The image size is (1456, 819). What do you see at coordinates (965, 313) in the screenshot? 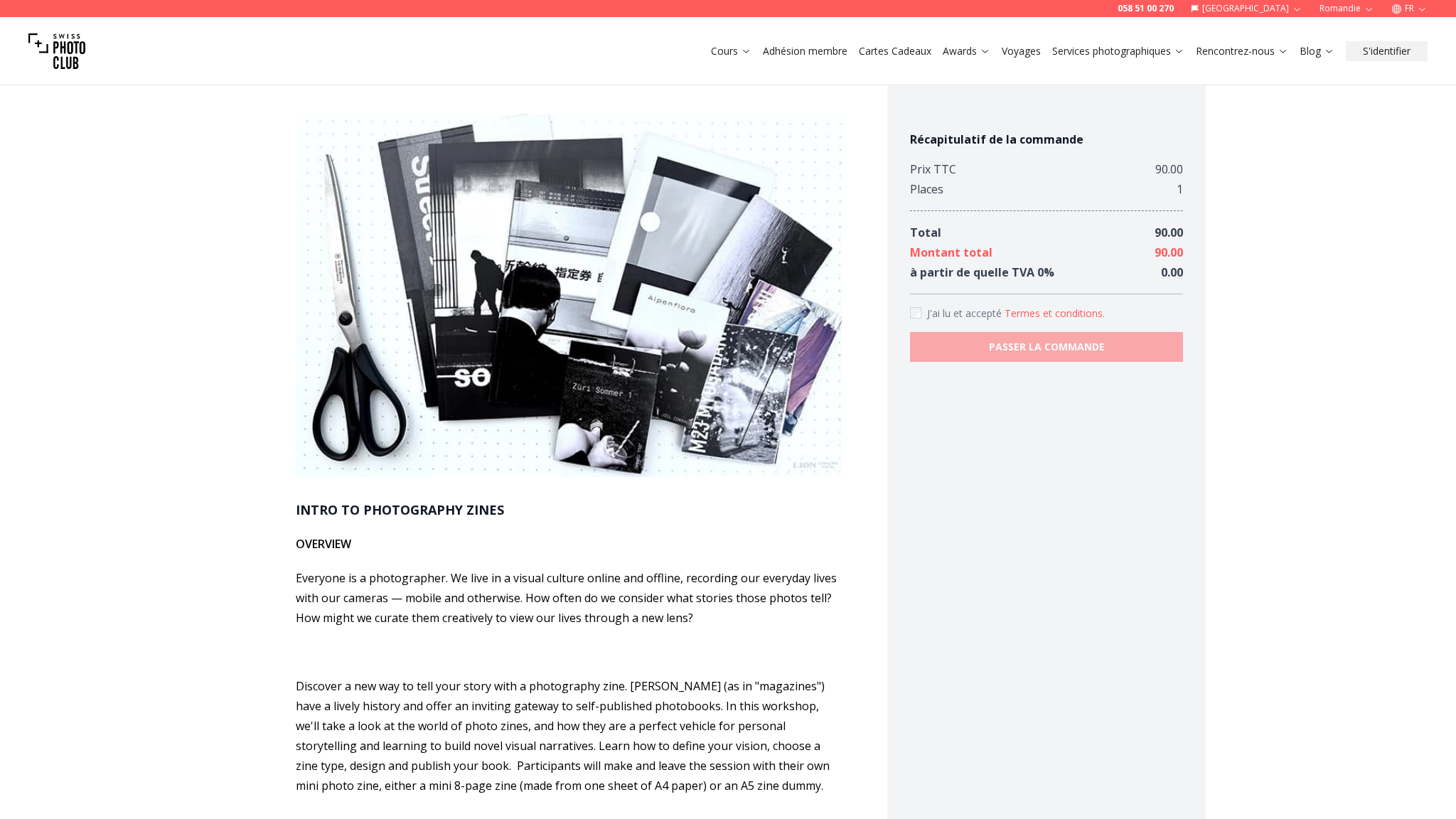
I see `span: J'ai lu et accepté` at bounding box center [965, 313].